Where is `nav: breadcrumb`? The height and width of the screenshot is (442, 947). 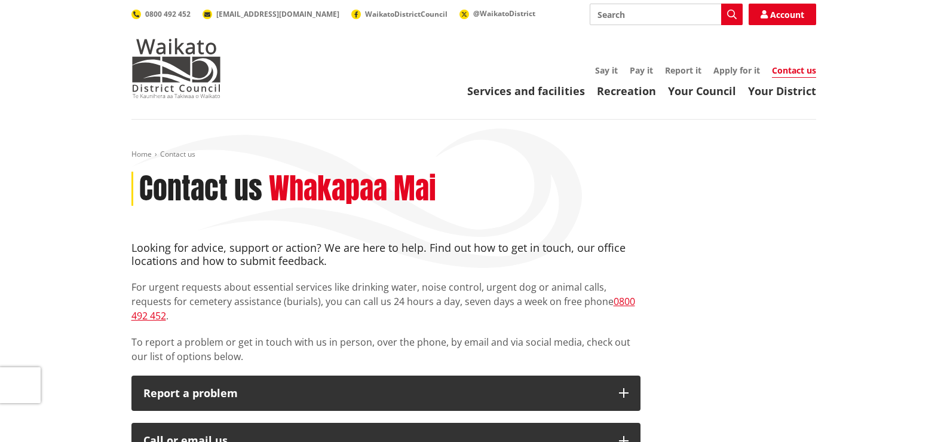
nav: breadcrumb is located at coordinates (474, 154).